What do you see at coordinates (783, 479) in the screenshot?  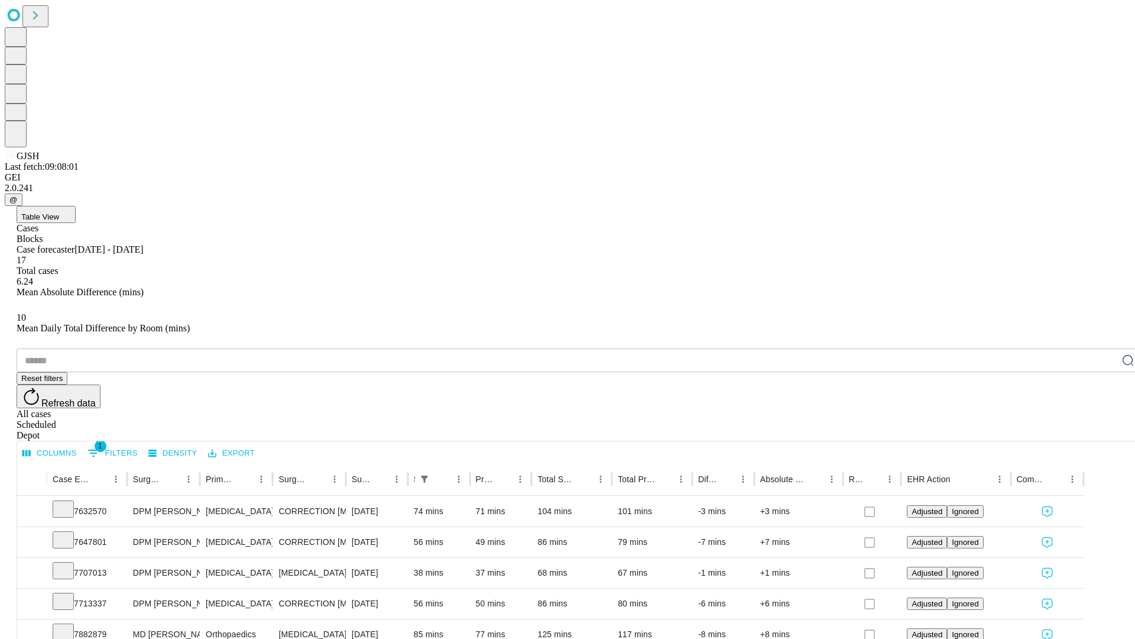 I see `div: Absolute Difference` at bounding box center [783, 479].